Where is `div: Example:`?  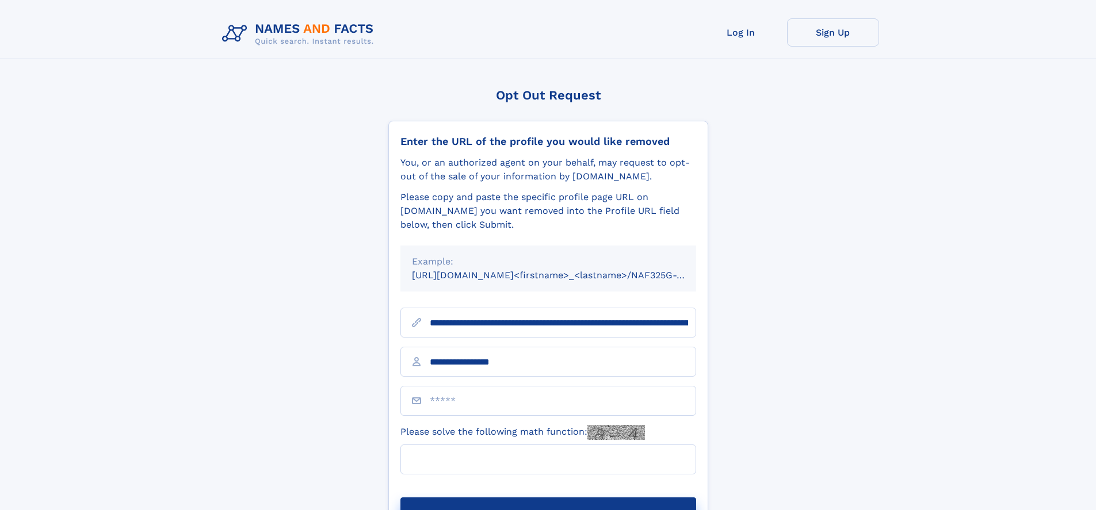 div: Example: is located at coordinates (548, 262).